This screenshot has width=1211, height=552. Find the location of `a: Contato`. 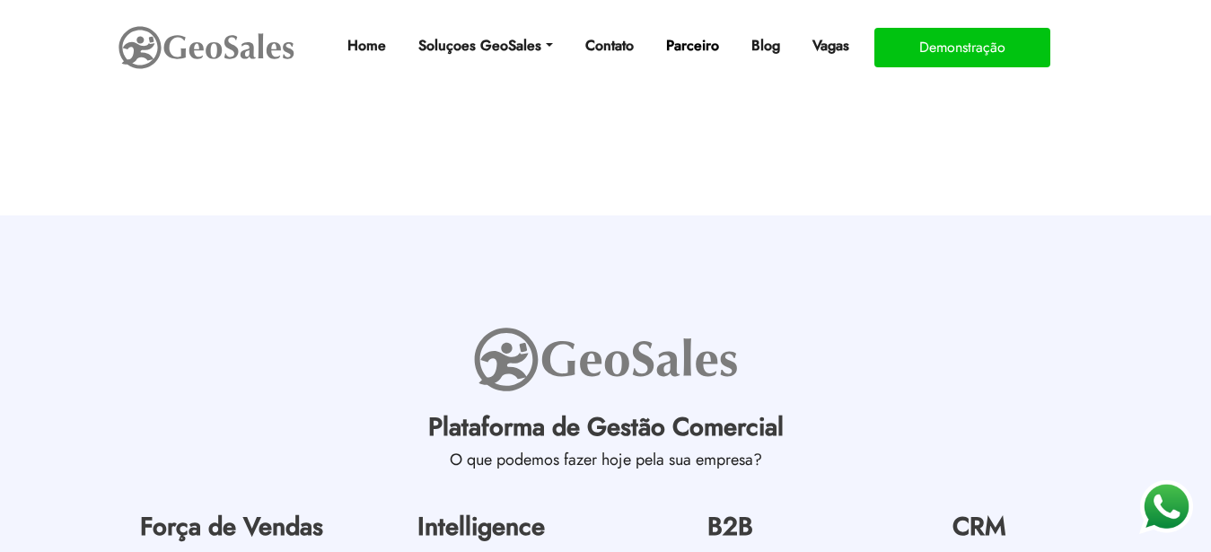

a: Contato is located at coordinates (610, 46).